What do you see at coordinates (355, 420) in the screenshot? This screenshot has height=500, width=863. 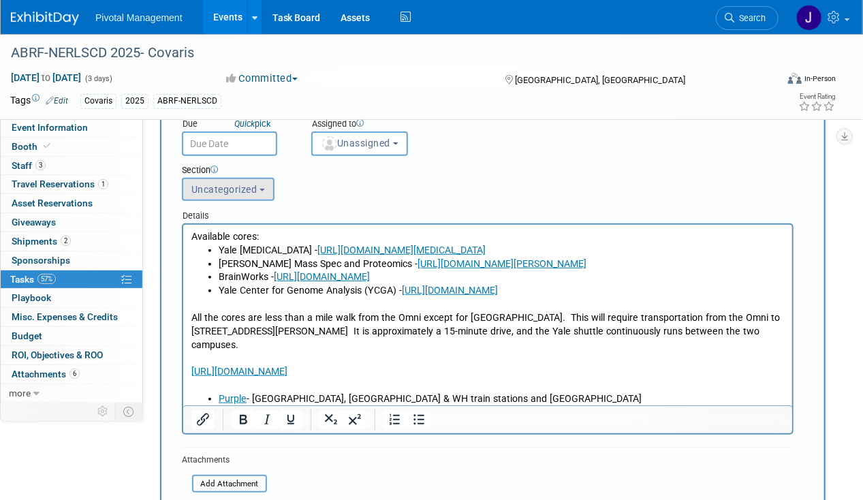 I see `button: Superscript` at bounding box center [355, 420].